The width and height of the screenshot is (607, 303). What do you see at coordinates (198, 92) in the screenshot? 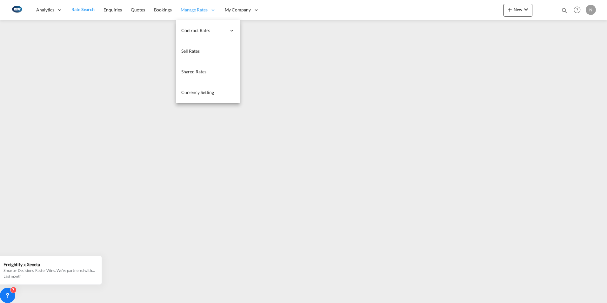
I see `span: Currency Setting` at bounding box center [198, 92].